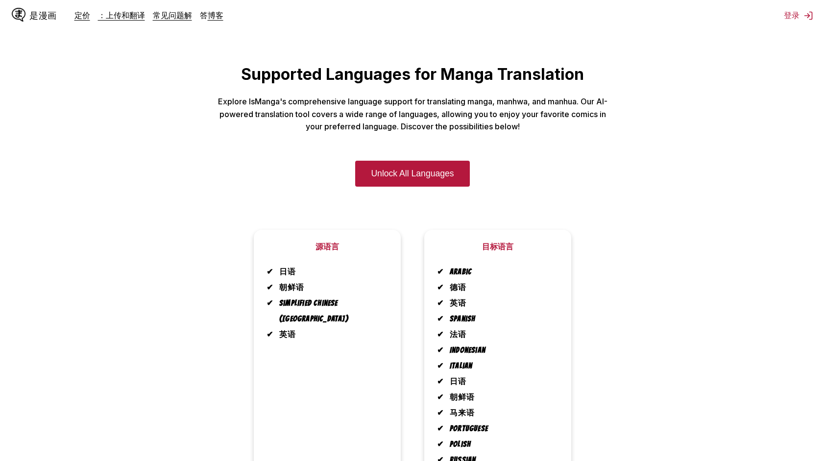 This screenshot has width=825, height=461. Describe the element at coordinates (413, 74) in the screenshot. I see `h1: Supported Languages for Manga Translation` at that location.